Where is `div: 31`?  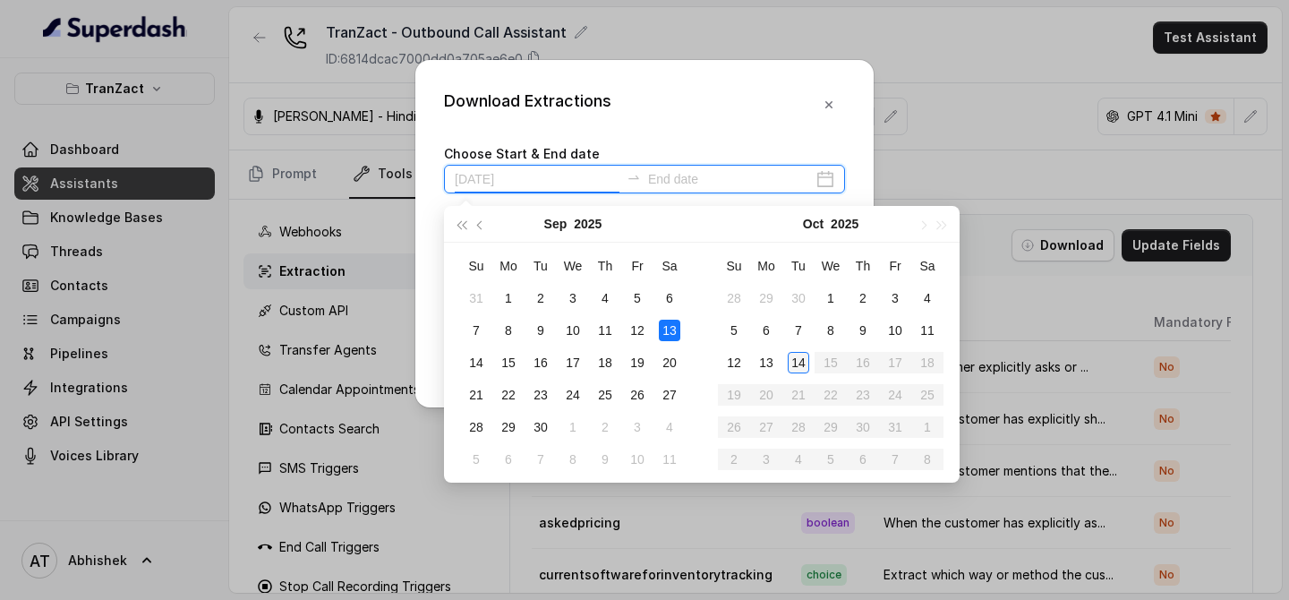
div: 31 is located at coordinates (476, 298).